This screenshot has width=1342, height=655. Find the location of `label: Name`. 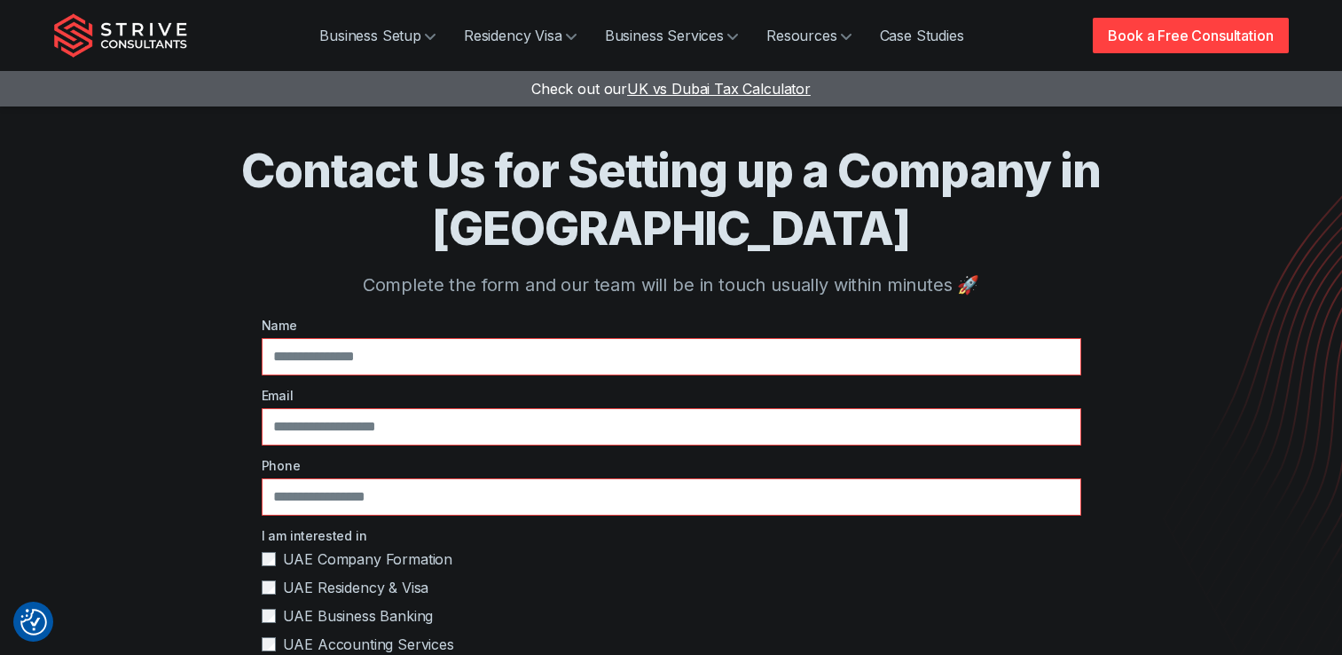

label: Name is located at coordinates (671, 325).